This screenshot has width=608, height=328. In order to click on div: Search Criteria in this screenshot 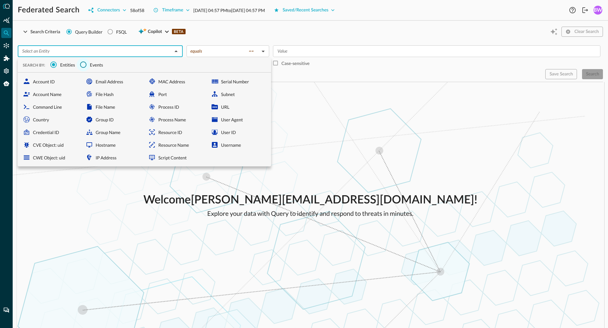, I will do `click(45, 32)`.